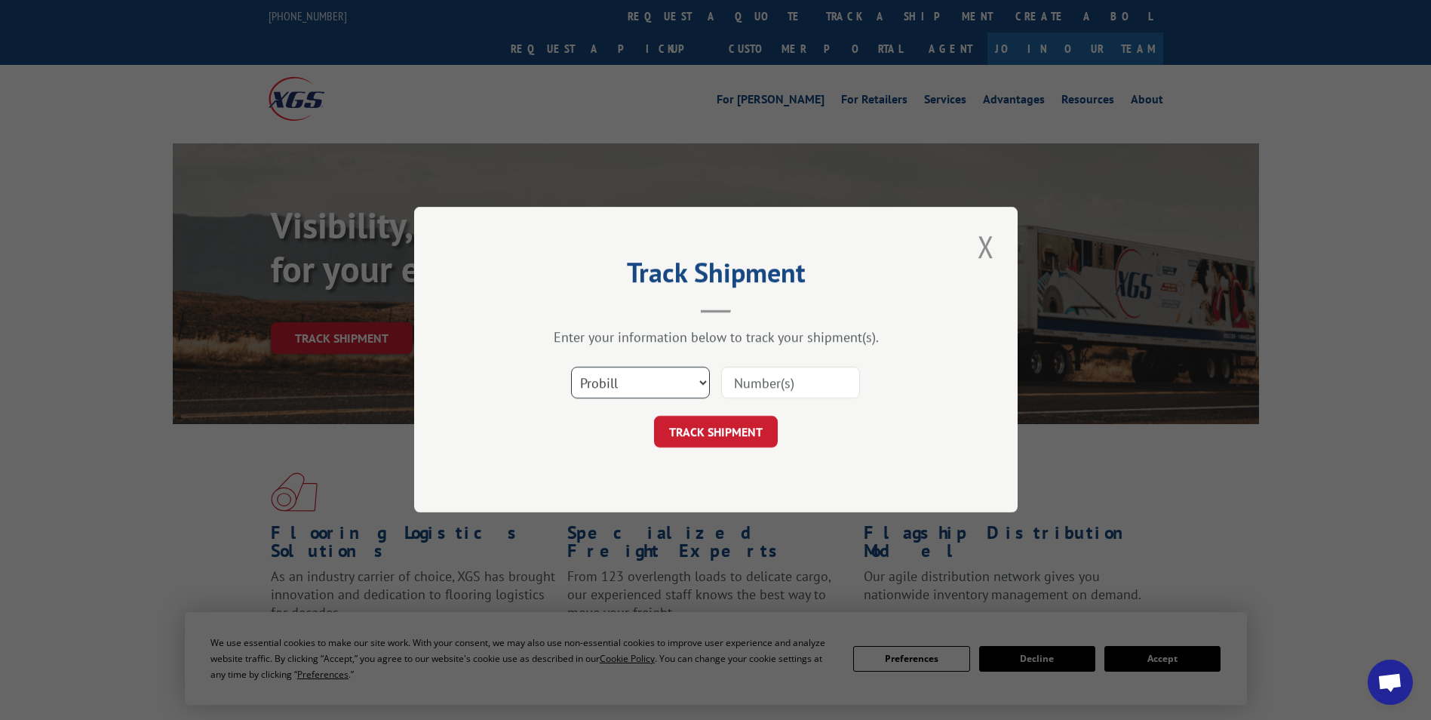 The width and height of the screenshot is (1431, 720). Describe the element at coordinates (716, 276) in the screenshot. I see `h2: Track Shipment` at that location.